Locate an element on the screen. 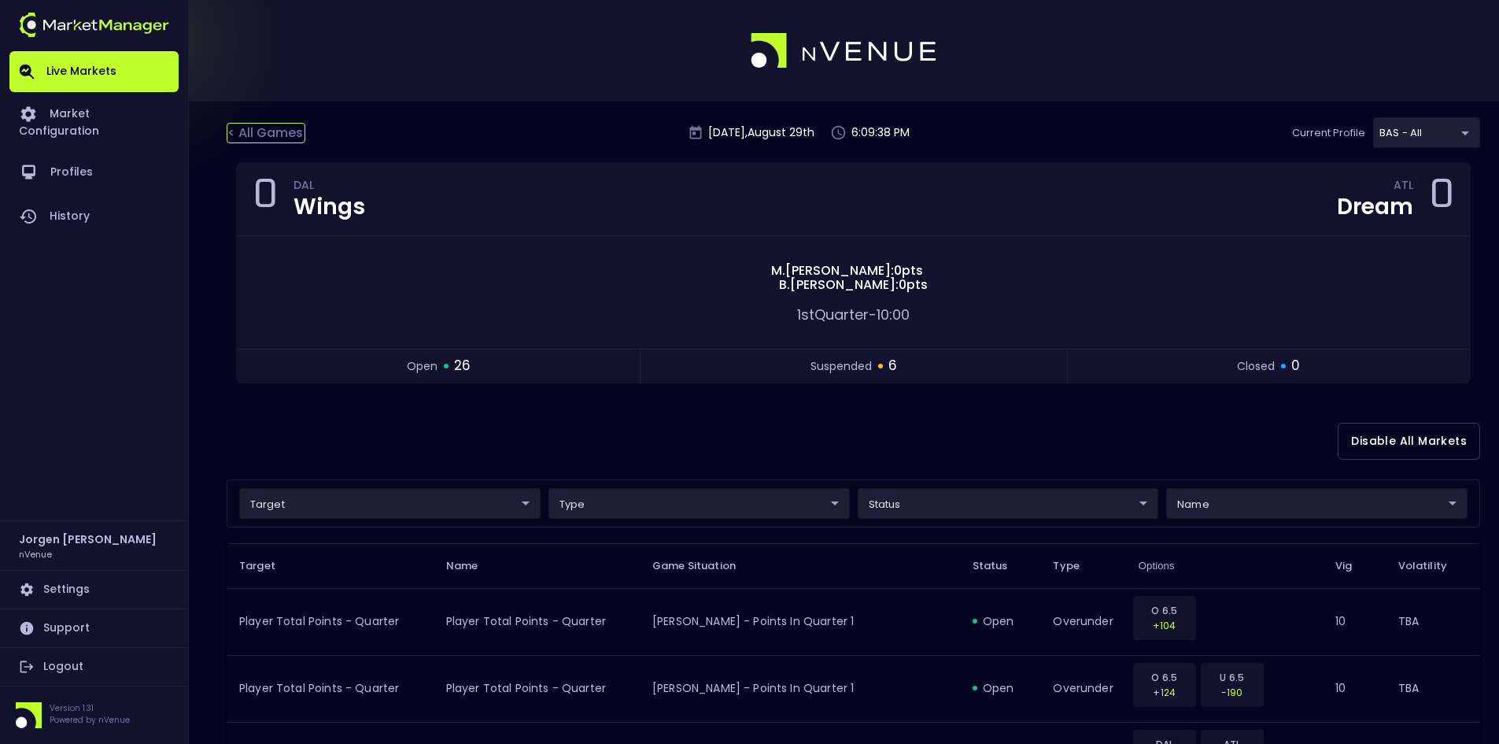 Image resolution: width=1499 pixels, height=744 pixels. span: Name is located at coordinates (472, 566).